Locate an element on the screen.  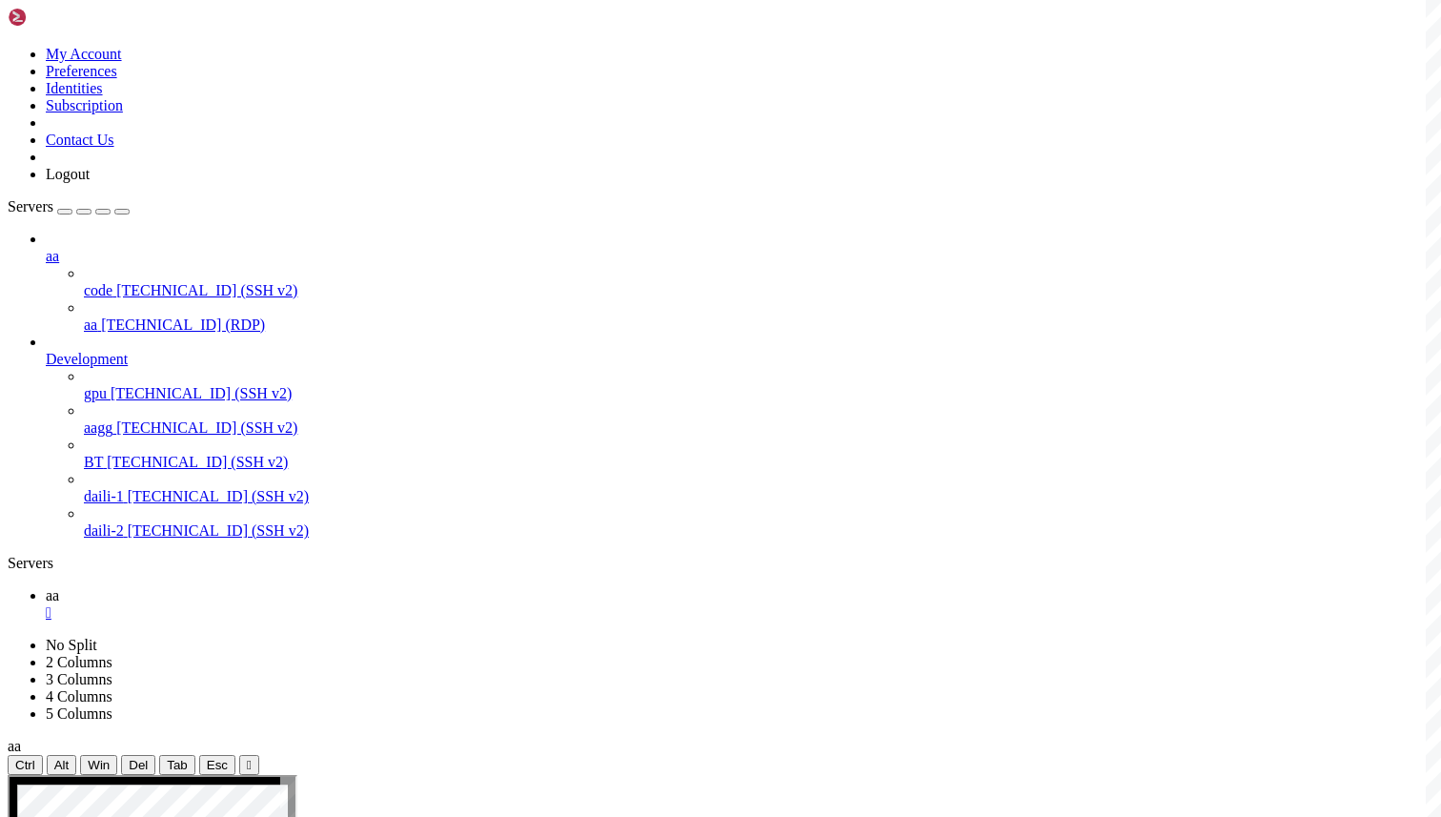
a: Servers is located at coordinates (69, 206).